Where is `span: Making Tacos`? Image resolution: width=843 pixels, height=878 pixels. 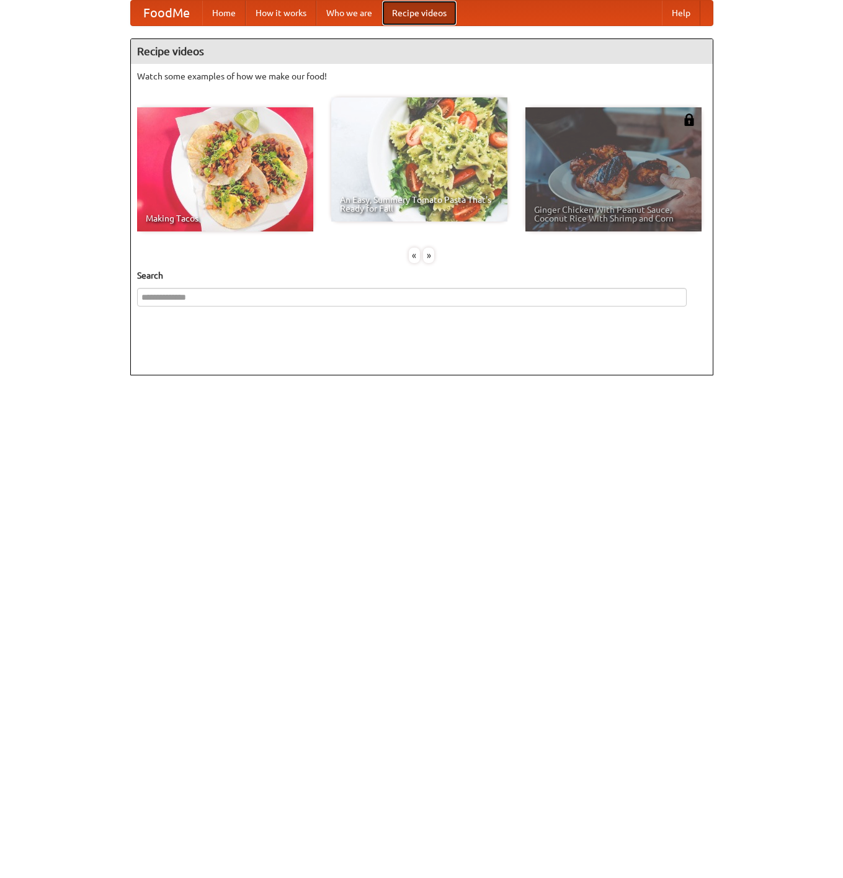
span: Making Tacos is located at coordinates (225, 218).